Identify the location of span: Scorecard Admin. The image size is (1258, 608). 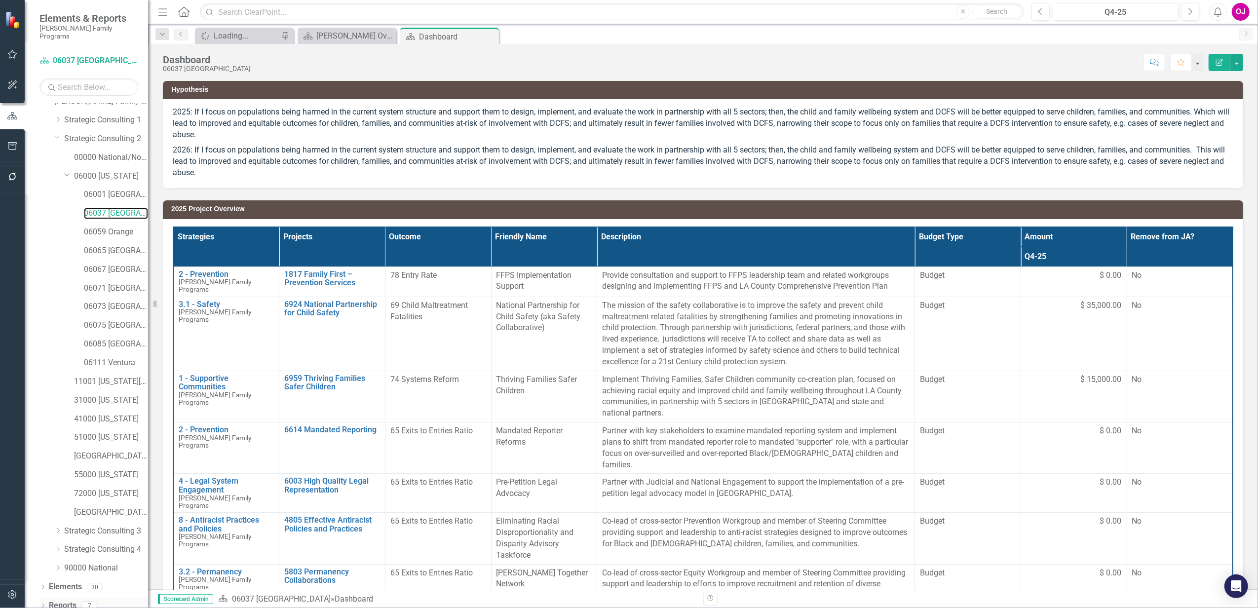
(186, 599).